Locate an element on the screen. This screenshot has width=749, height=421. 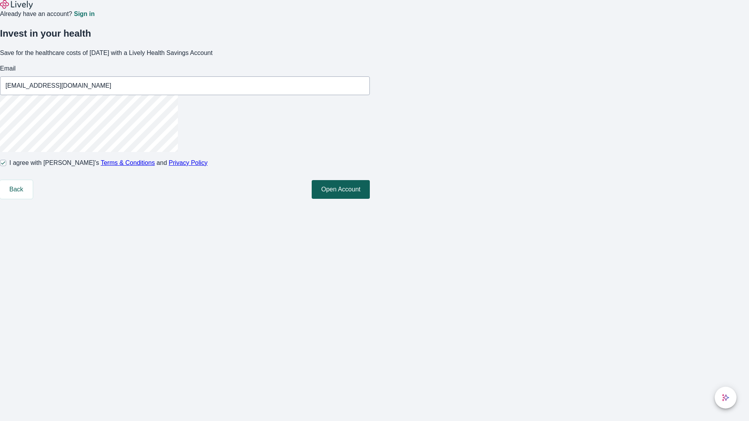
svg: Lively AI Assistant is located at coordinates (726, 398).